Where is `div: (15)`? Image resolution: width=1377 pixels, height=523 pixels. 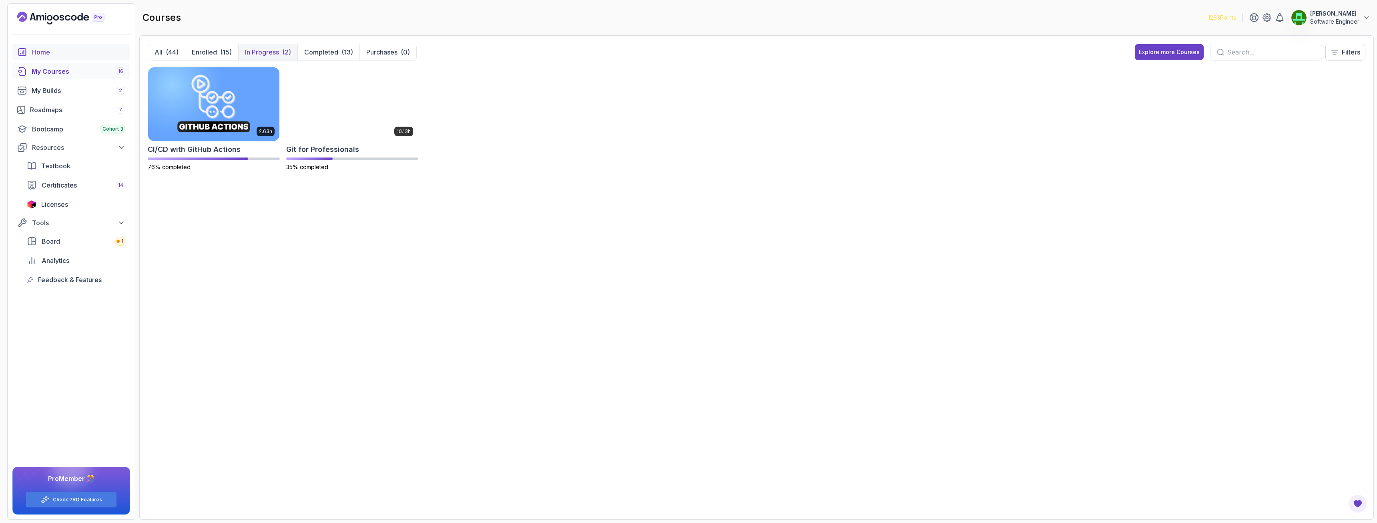
div: (15) is located at coordinates (226, 52).